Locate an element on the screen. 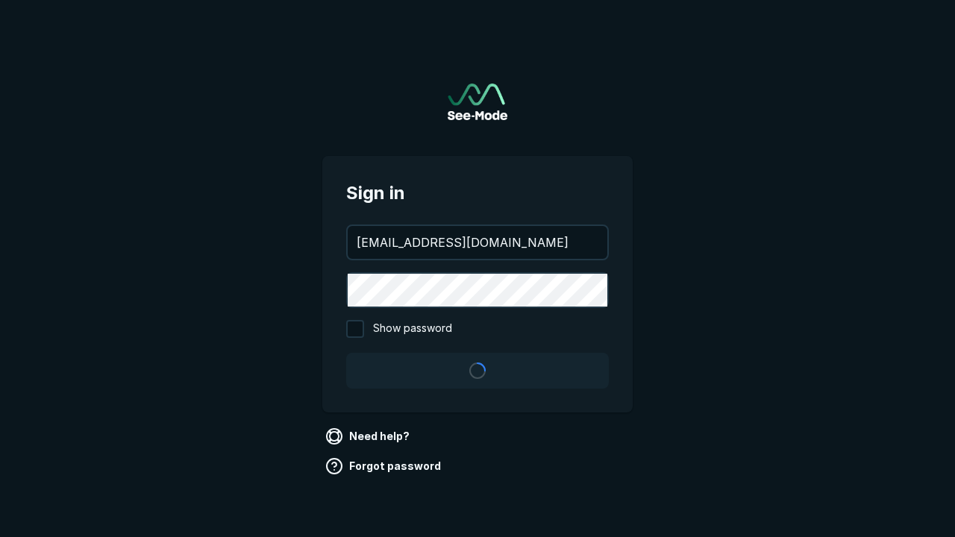  a: Go to sign in is located at coordinates (477, 101).